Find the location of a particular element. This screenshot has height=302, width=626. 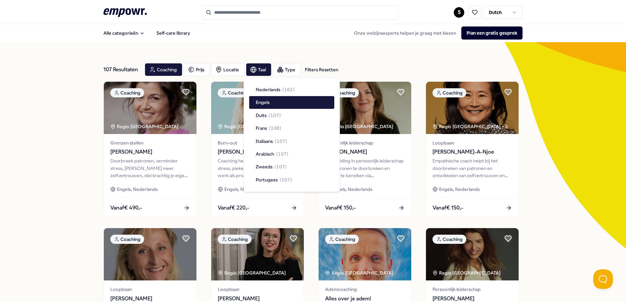

button: Taal is located at coordinates (259, 70).